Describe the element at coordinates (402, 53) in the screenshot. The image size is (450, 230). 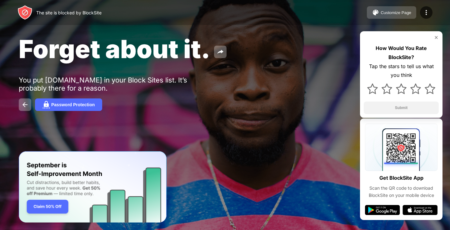
I see `div: How Would You Rate BlockSite?` at that location.